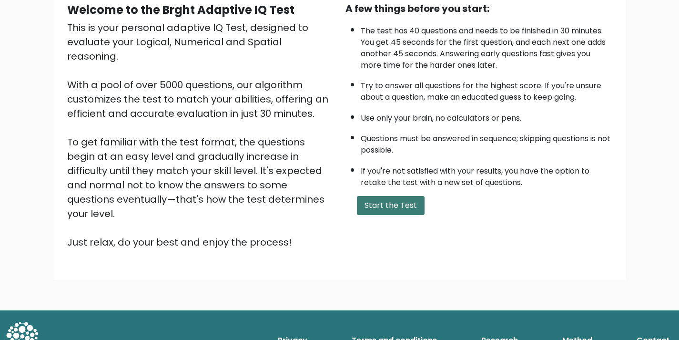  Describe the element at coordinates (201, 135) in the screenshot. I see `div: This is your personal adaptive IQ Test, designed to evaluate your Logical, Numerical and Spatial ...` at that location.